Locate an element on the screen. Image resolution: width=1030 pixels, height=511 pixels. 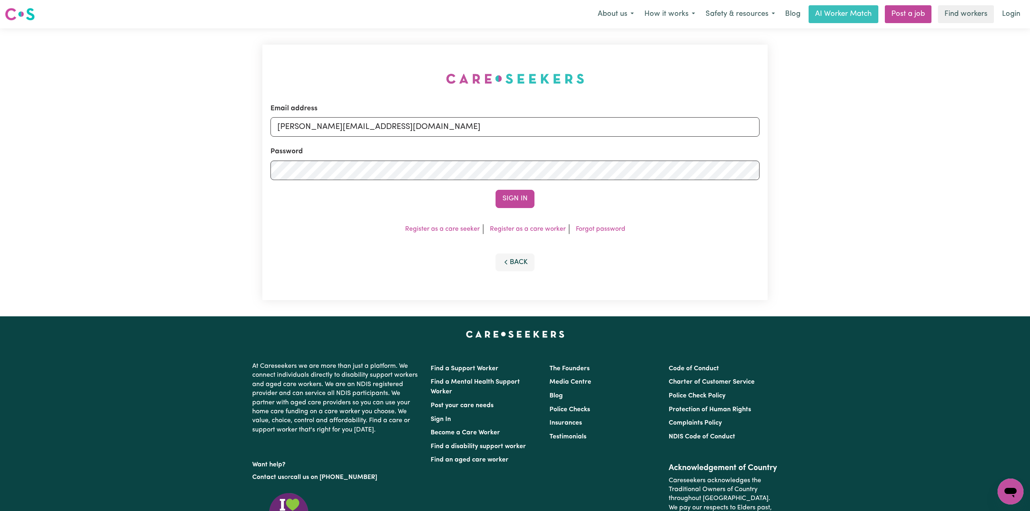
a: Testimonials is located at coordinates (568, 437).